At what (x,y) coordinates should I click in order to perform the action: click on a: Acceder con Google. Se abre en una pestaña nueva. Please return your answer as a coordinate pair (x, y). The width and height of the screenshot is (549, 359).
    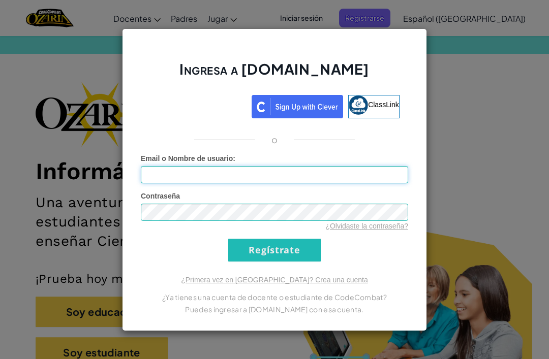
    Looking at the image, I should click on (198, 107).